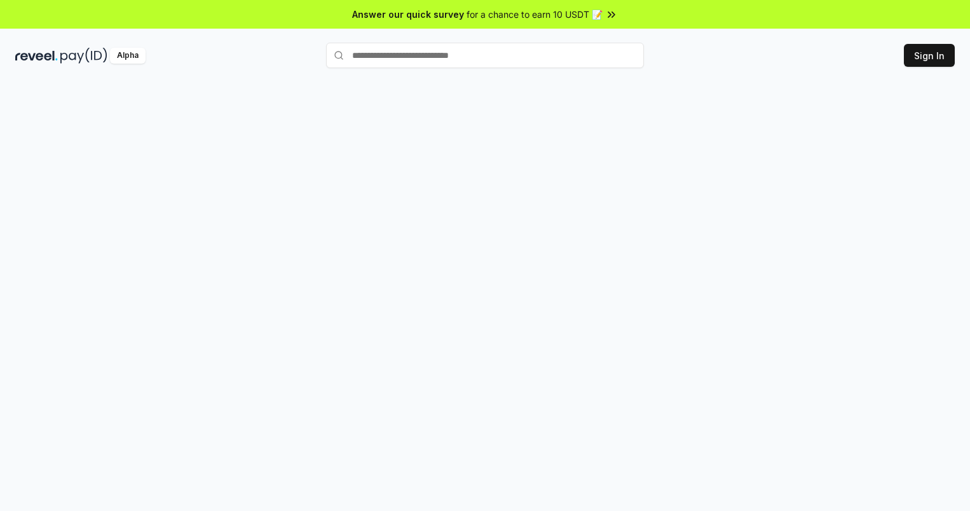  What do you see at coordinates (128, 55) in the screenshot?
I see `div: Alpha` at bounding box center [128, 55].